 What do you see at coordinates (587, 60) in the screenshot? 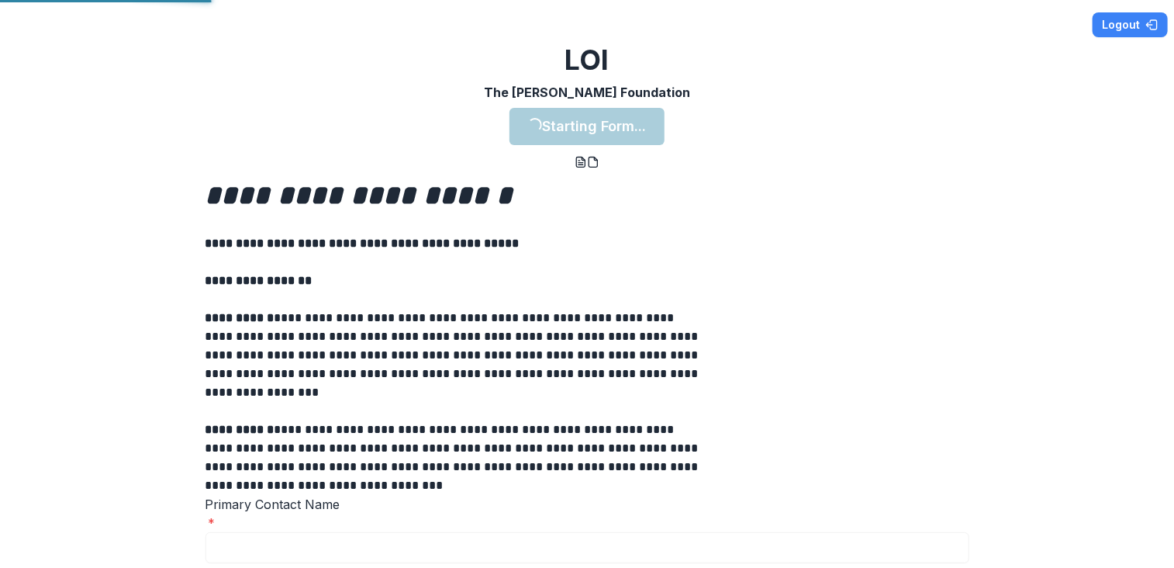
I see `h2: LOI` at bounding box center [587, 60].